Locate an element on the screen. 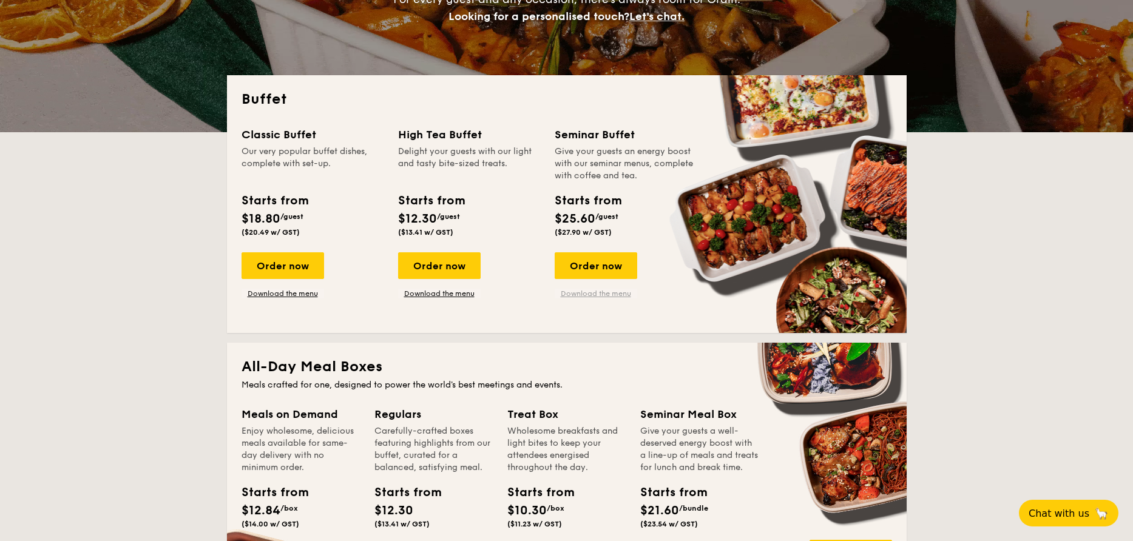  span: ($14.00 w/ GST) is located at coordinates (270, 524).